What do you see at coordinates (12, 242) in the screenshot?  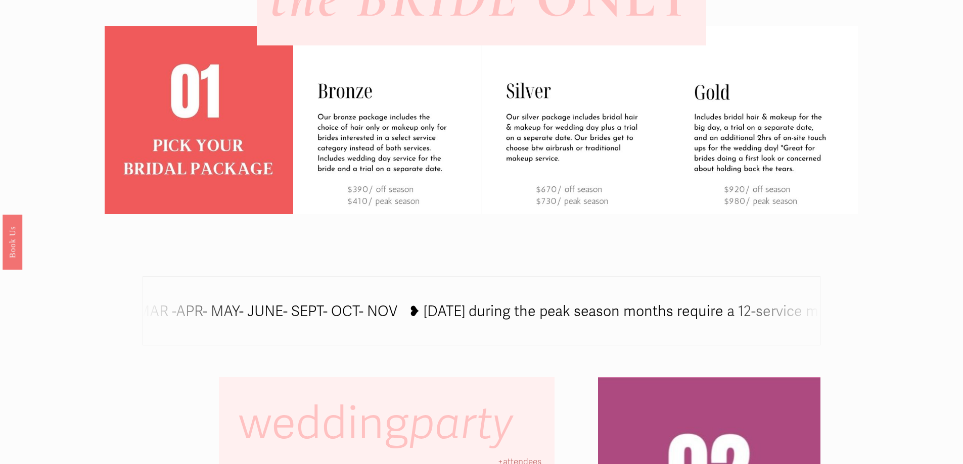 I see `a: Book Us` at bounding box center [12, 242].